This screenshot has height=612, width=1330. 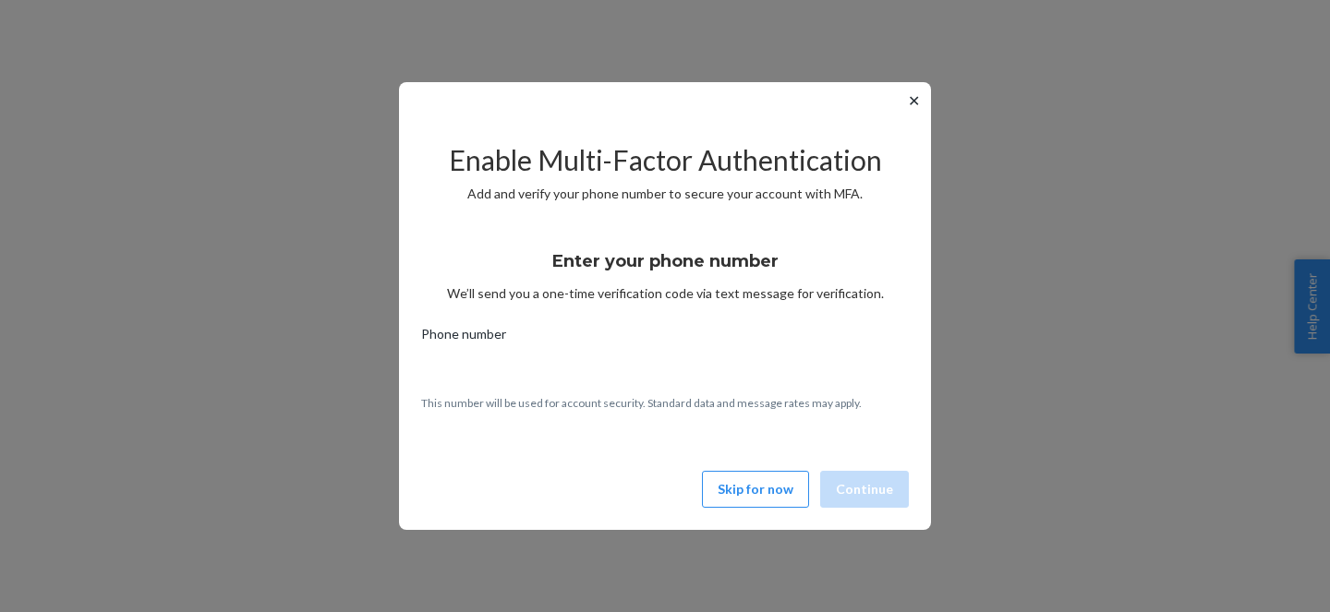 I want to click on h3: Enter your phone number, so click(x=665, y=261).